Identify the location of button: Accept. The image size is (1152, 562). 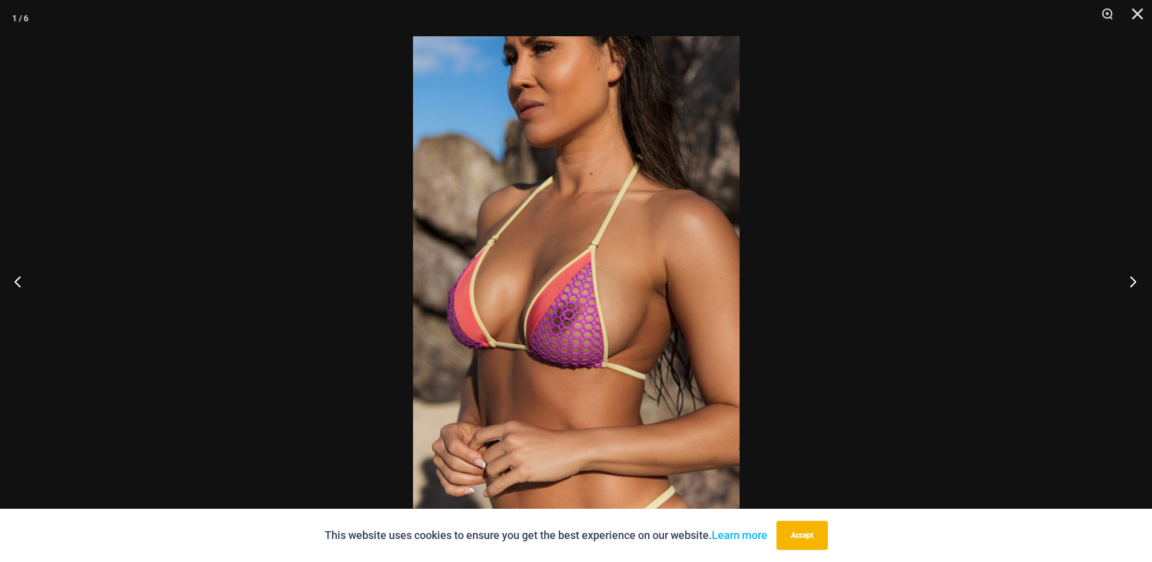
(802, 535).